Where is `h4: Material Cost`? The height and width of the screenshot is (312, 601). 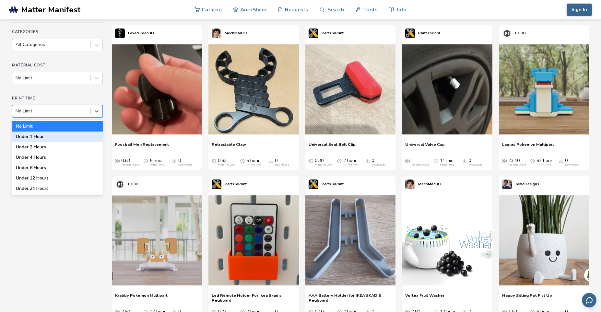 h4: Material Cost is located at coordinates (57, 65).